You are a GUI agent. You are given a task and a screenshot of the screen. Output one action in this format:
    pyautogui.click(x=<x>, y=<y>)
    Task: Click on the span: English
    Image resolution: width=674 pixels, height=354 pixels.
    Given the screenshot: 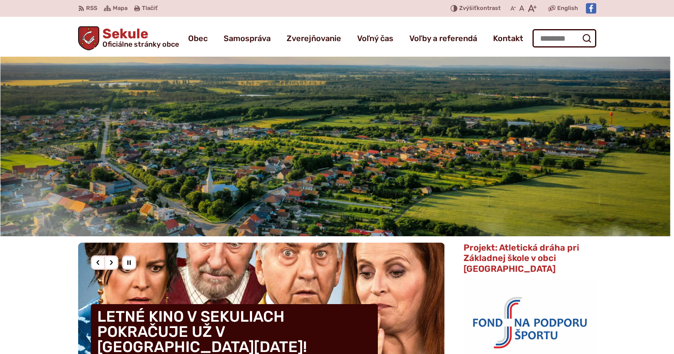 What is the action you would take?
    pyautogui.click(x=568, y=8)
    